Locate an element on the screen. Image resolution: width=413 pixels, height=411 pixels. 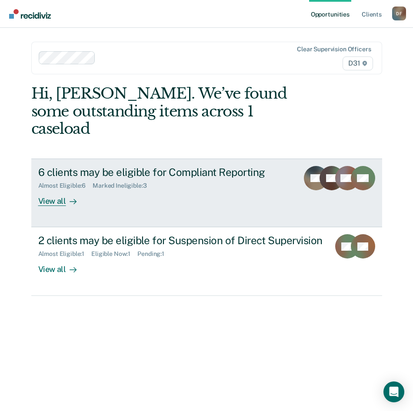
div: Almost Eligible : 1 is located at coordinates (65, 254).